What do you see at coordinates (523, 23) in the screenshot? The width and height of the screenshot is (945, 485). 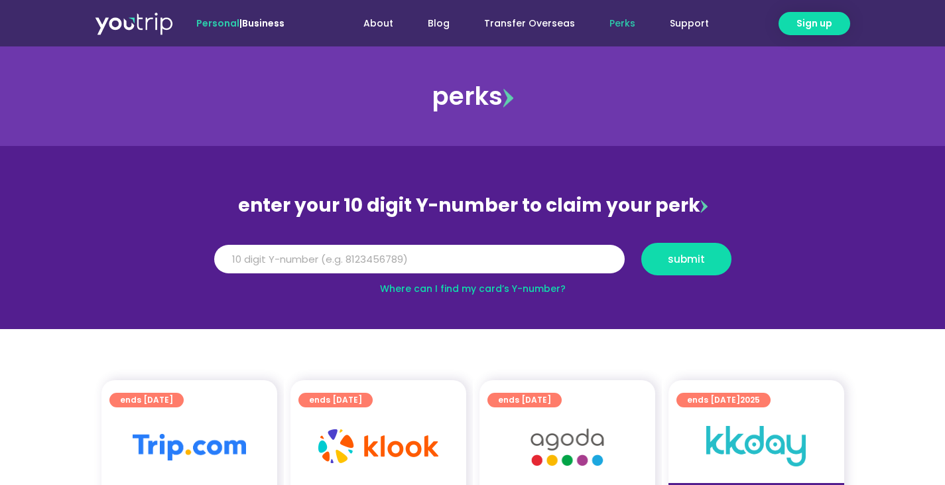 I see `nav: Menu` at bounding box center [523, 23].